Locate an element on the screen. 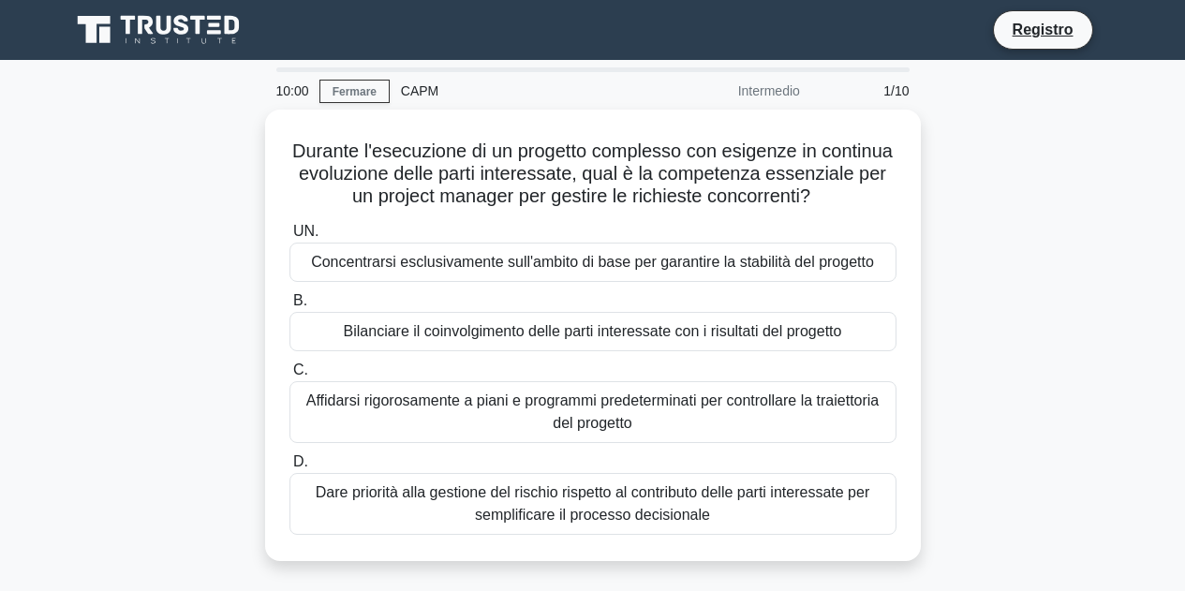 The image size is (1185, 591). font: CAPM is located at coordinates (419, 91).